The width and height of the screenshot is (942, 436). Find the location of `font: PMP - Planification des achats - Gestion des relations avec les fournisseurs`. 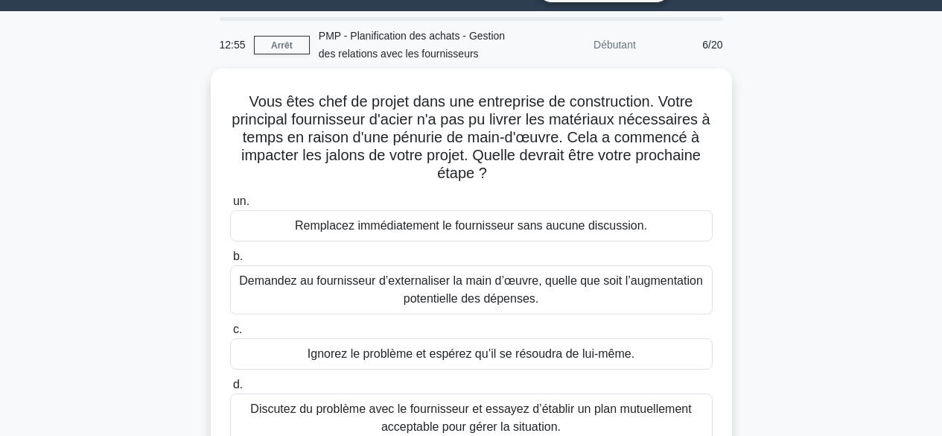

font: PMP - Planification des achats - Gestion des relations avec les fournisseurs is located at coordinates (412, 45).